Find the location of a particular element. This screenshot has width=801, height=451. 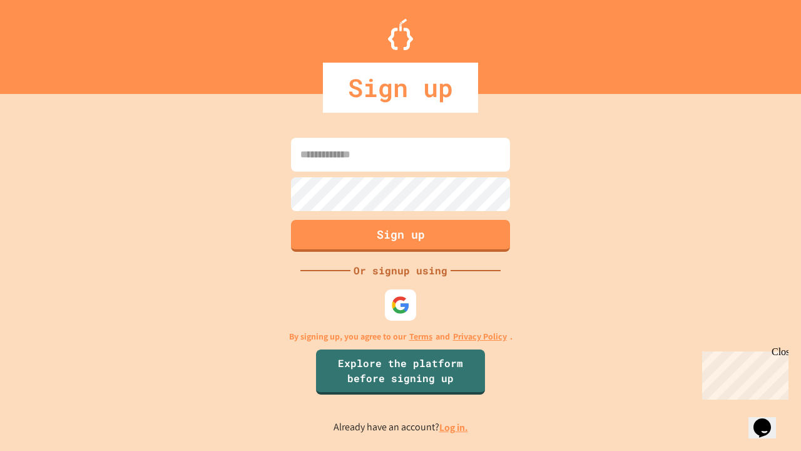

img: google-icon.svg is located at coordinates (401, 305).